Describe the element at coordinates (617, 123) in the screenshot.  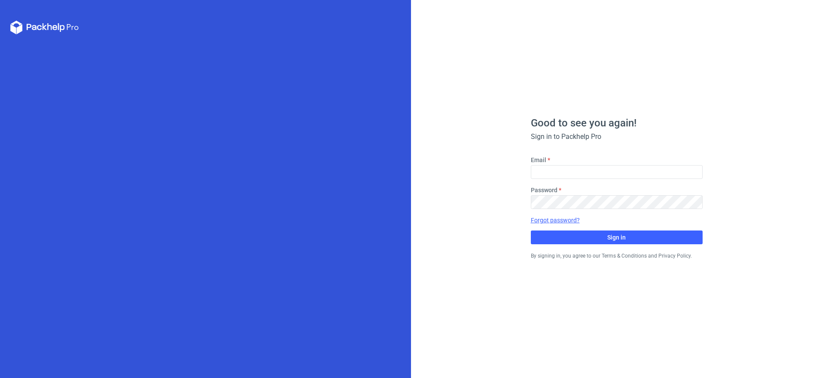
I see `h1: Good to see you again!` at that location.